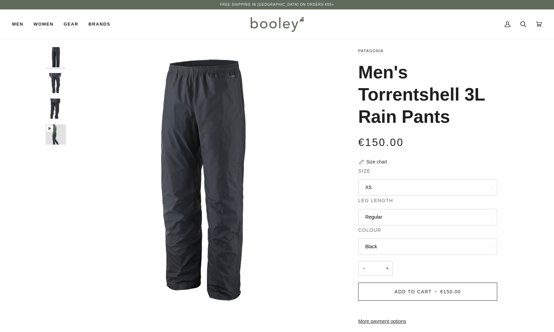 The height and width of the screenshot is (332, 554). What do you see at coordinates (370, 230) in the screenshot?
I see `span: Colour` at bounding box center [370, 230].